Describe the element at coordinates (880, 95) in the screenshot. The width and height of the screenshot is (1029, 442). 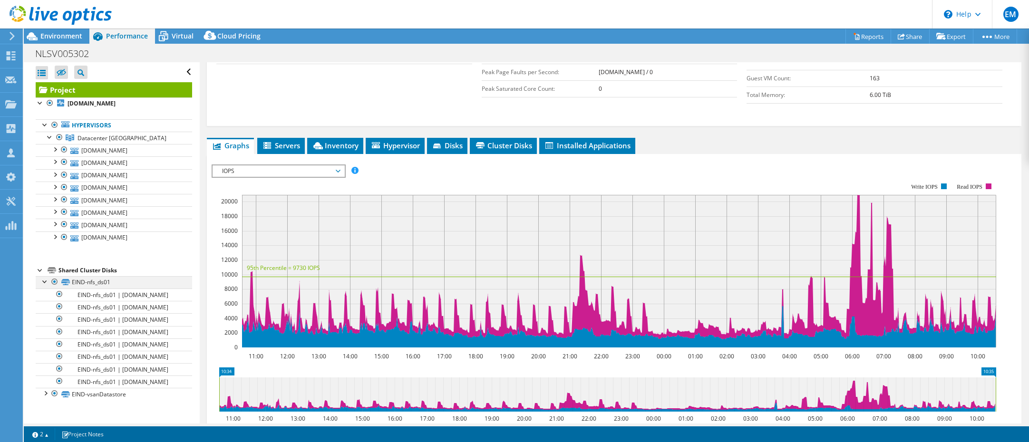
I see `b: 6.00 TiB` at that location.